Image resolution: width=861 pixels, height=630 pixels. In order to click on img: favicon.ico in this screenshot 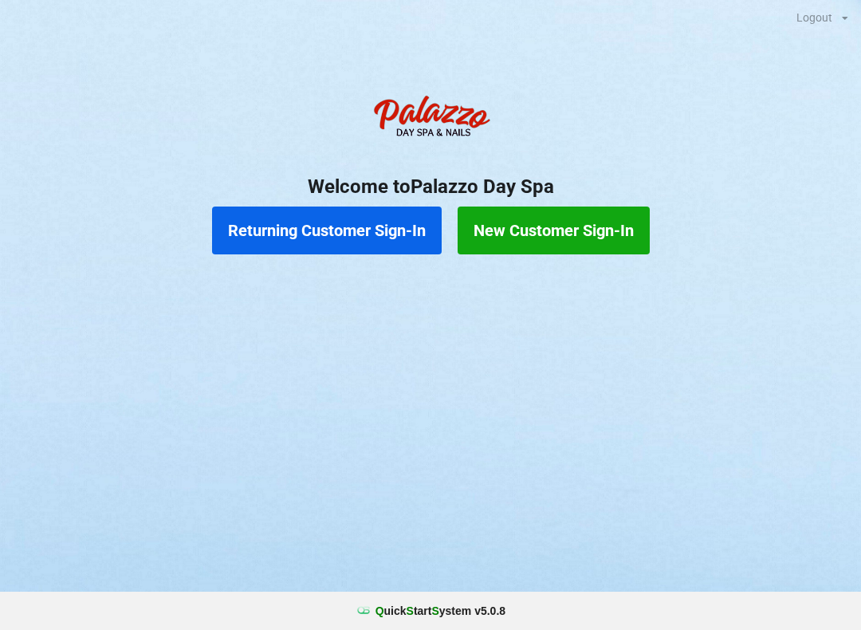, I will do `click(363, 611)`.